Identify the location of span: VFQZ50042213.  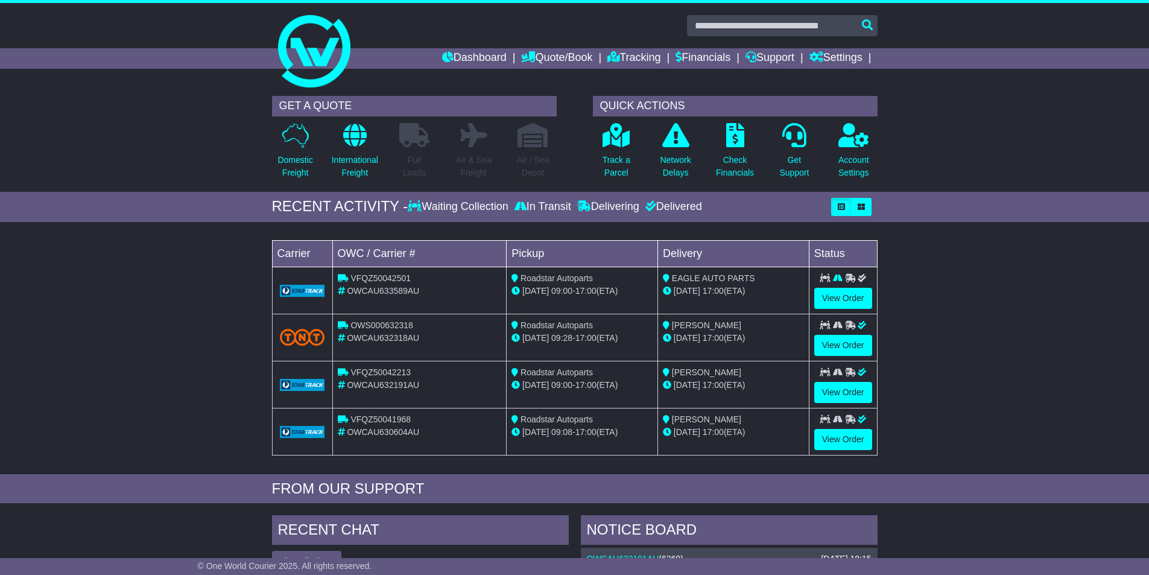
(381, 372).